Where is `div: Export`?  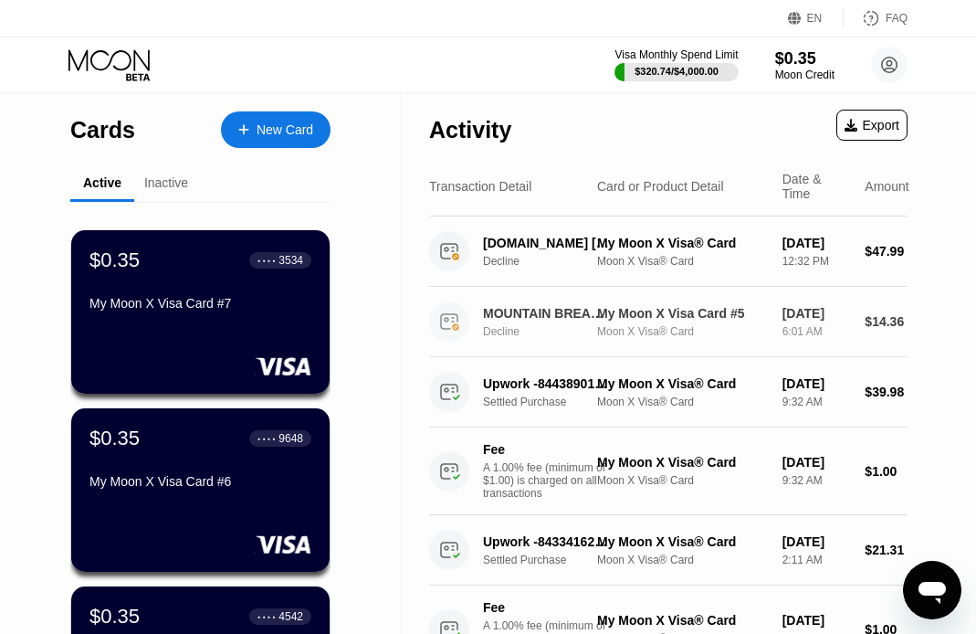
div: Export is located at coordinates (872, 125).